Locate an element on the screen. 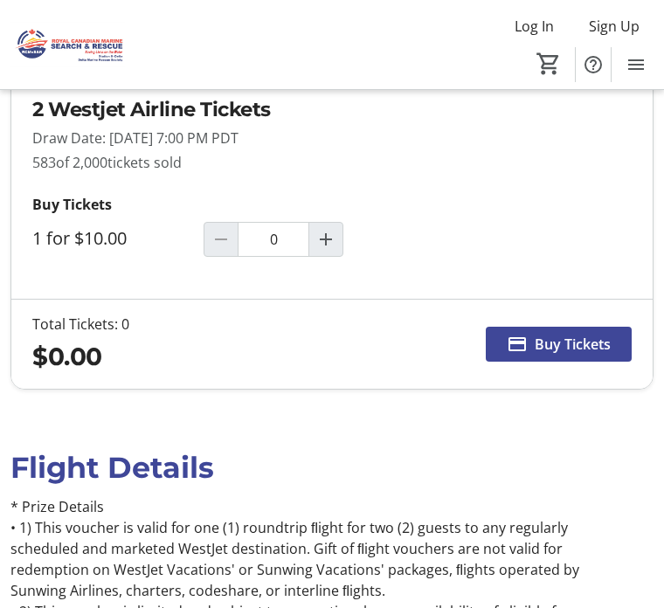  img: Royal Canadian Marine Search and Rescue - Station 8's Logo is located at coordinates (68, 45).